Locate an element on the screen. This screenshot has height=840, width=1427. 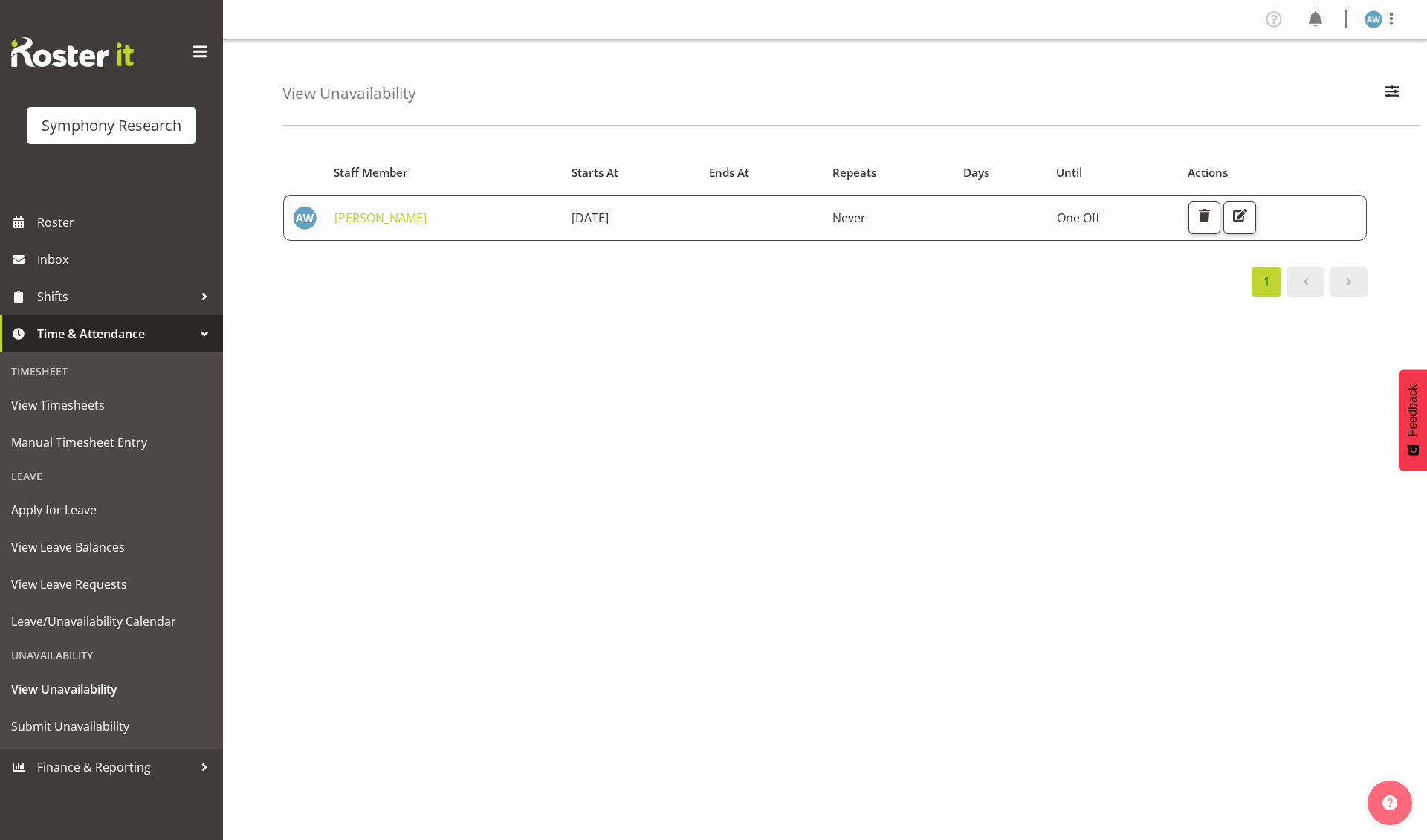
span: Finance & Reporting is located at coordinates (115, 767).